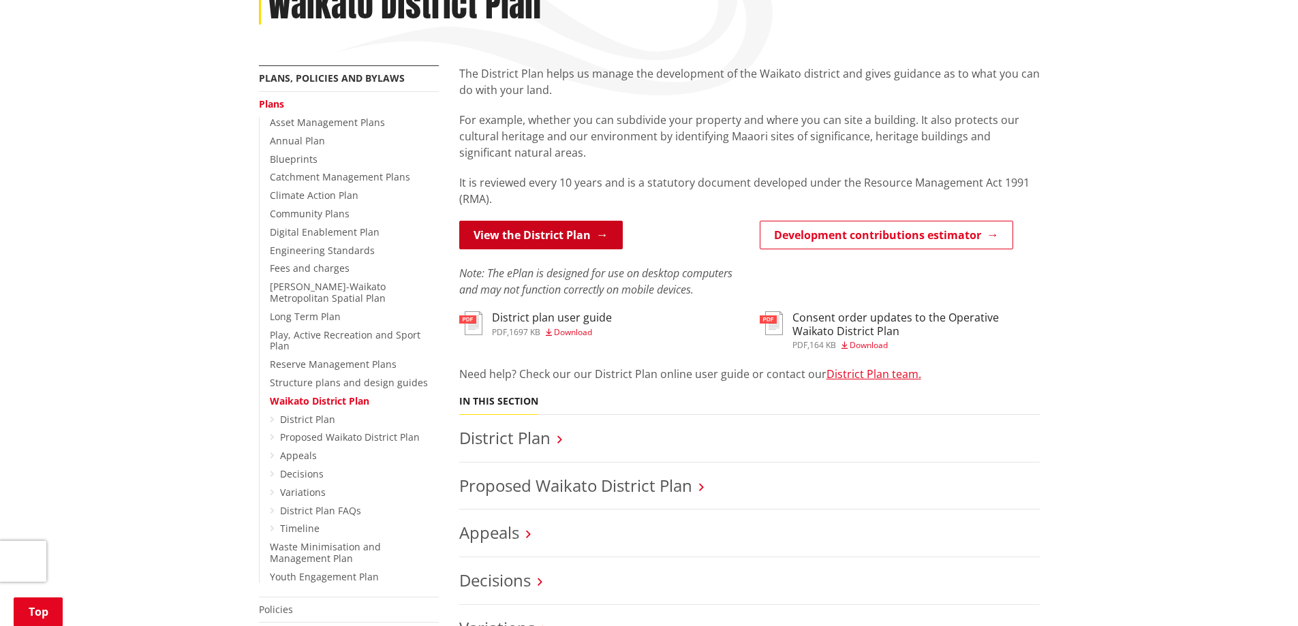 This screenshot has height=626, width=1298. Describe the element at coordinates (271, 104) in the screenshot. I see `a: Plans` at that location.